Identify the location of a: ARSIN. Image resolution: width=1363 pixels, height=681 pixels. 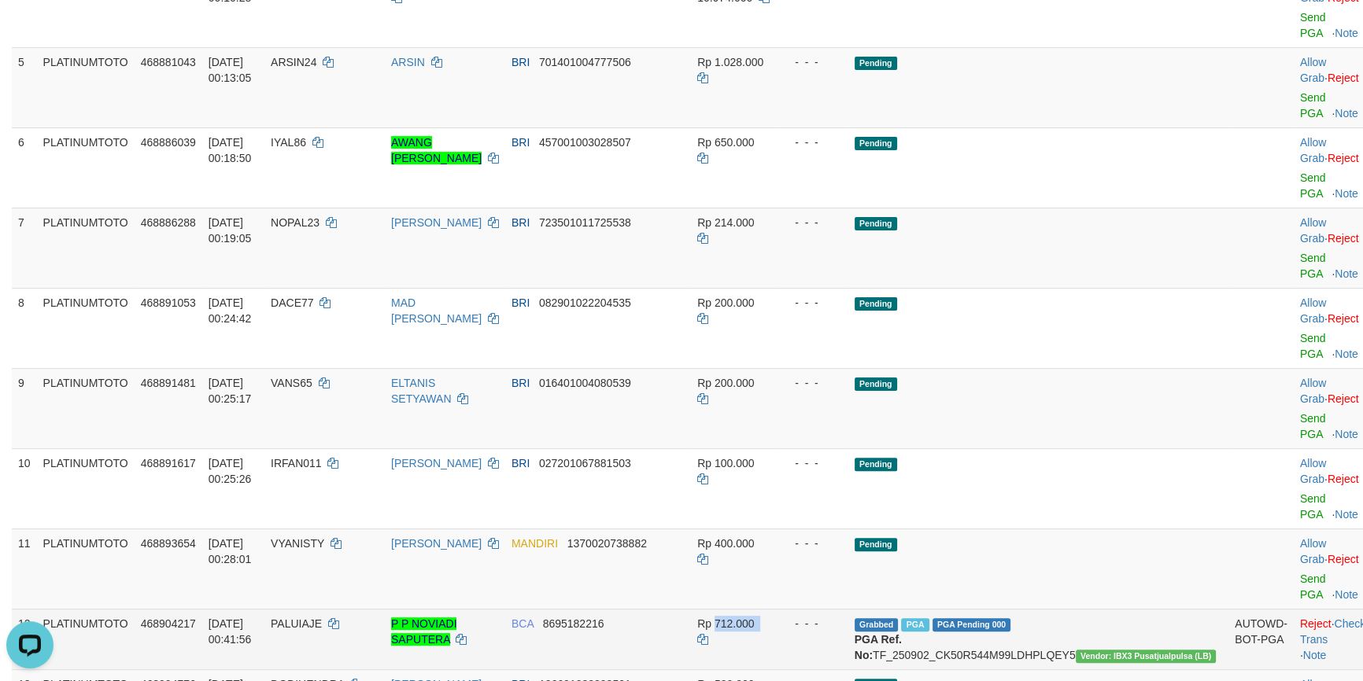
(408, 62).